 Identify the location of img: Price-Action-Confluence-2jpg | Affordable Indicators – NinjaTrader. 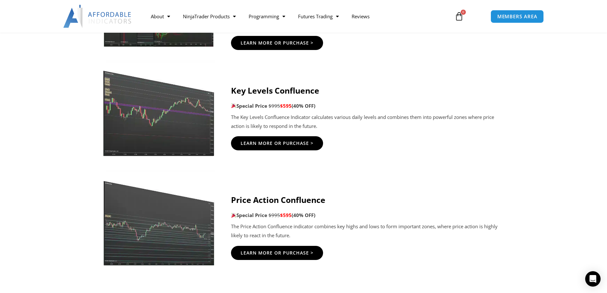
(159, 218).